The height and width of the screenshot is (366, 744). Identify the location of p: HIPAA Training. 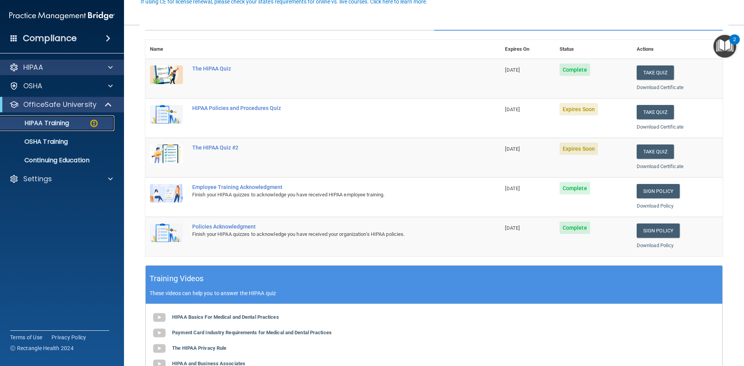
(37, 123).